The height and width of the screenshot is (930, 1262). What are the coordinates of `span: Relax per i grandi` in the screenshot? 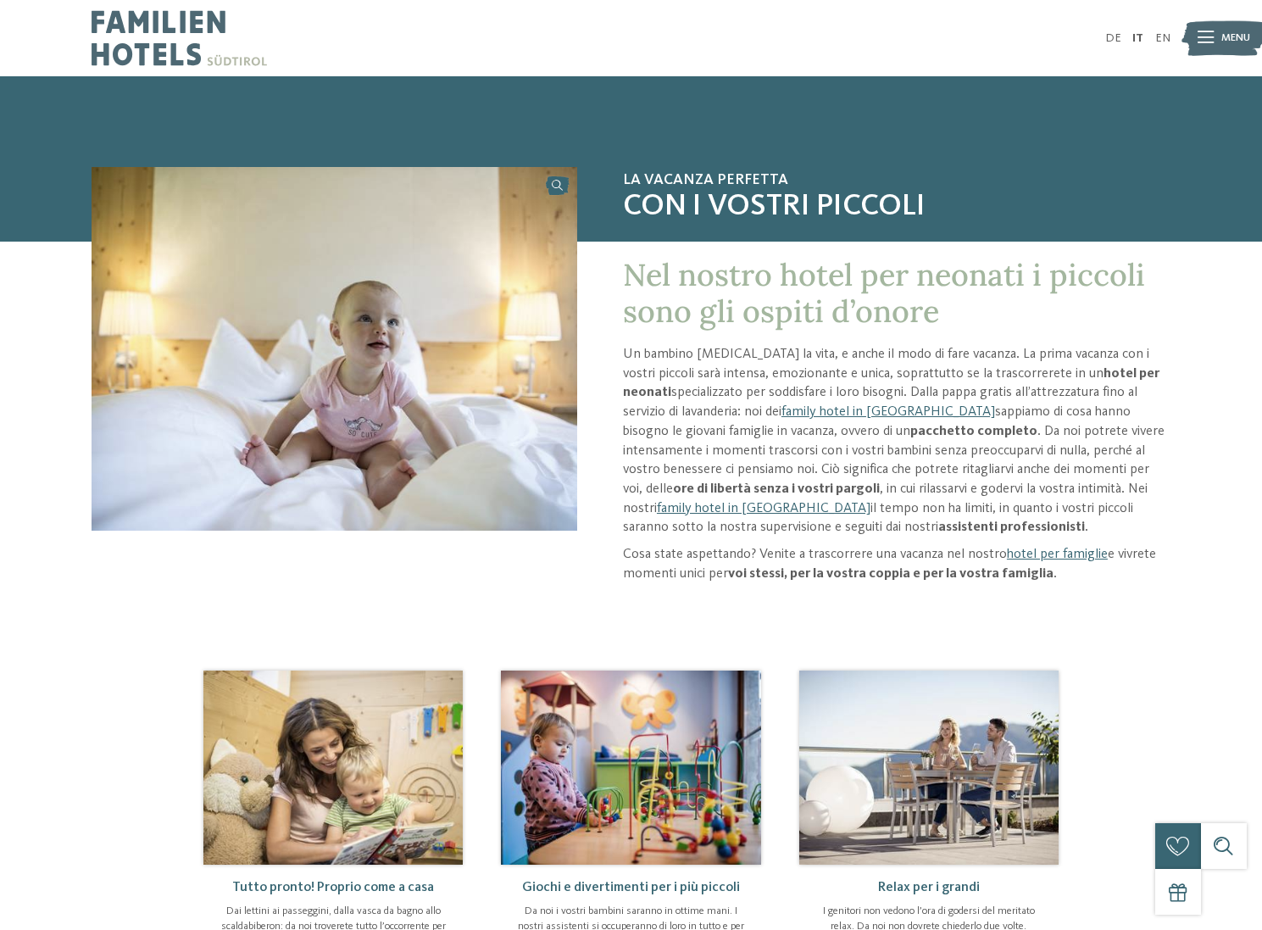 It's located at (929, 888).